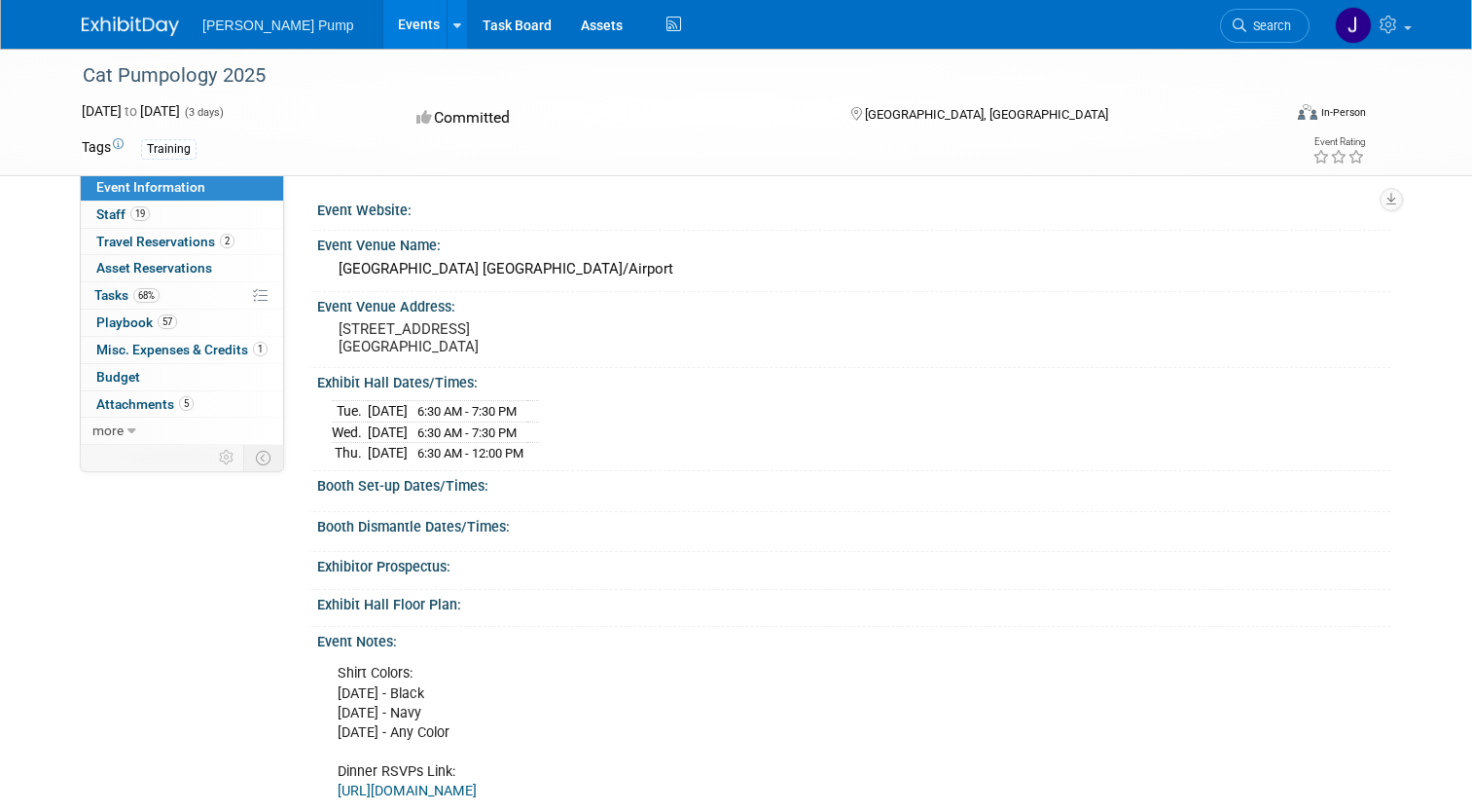  What do you see at coordinates (146, 295) in the screenshot?
I see `span: 68%` at bounding box center [146, 295].